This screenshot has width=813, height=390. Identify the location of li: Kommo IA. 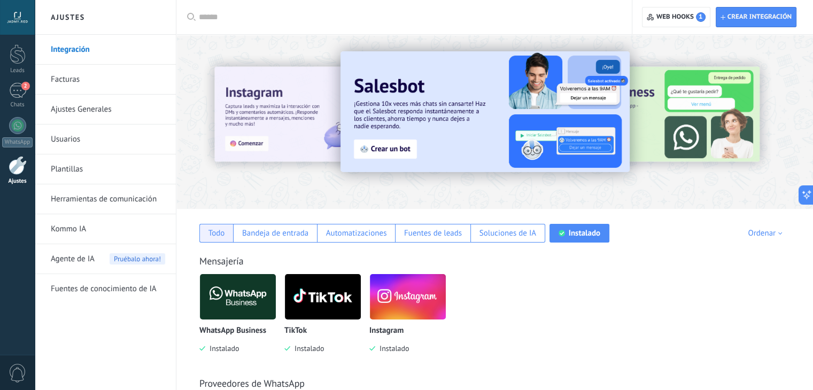
(105, 229).